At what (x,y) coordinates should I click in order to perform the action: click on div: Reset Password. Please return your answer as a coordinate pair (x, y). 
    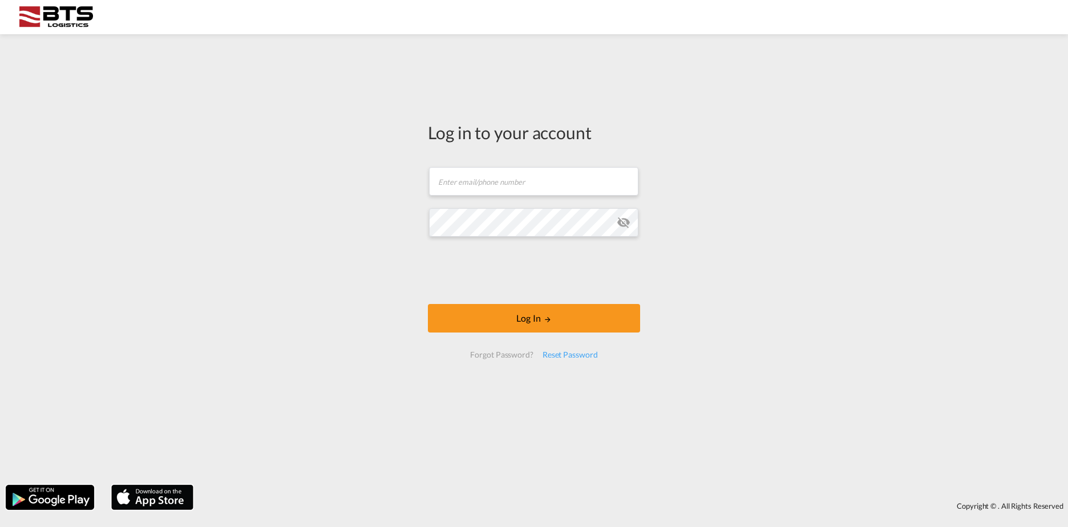
    Looking at the image, I should click on (570, 355).